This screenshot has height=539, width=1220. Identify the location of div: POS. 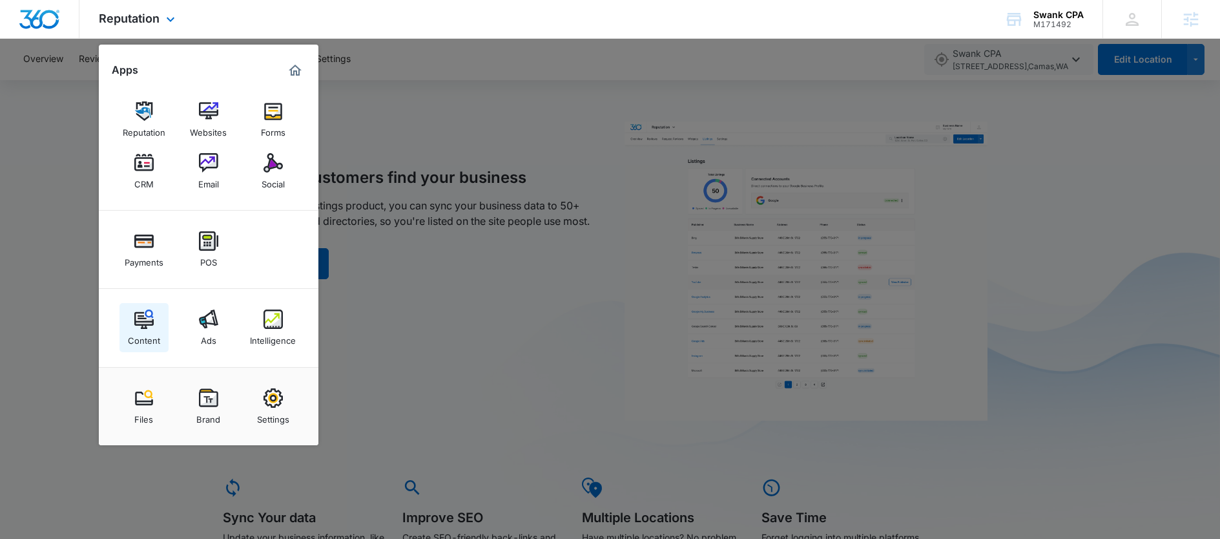
(209, 259).